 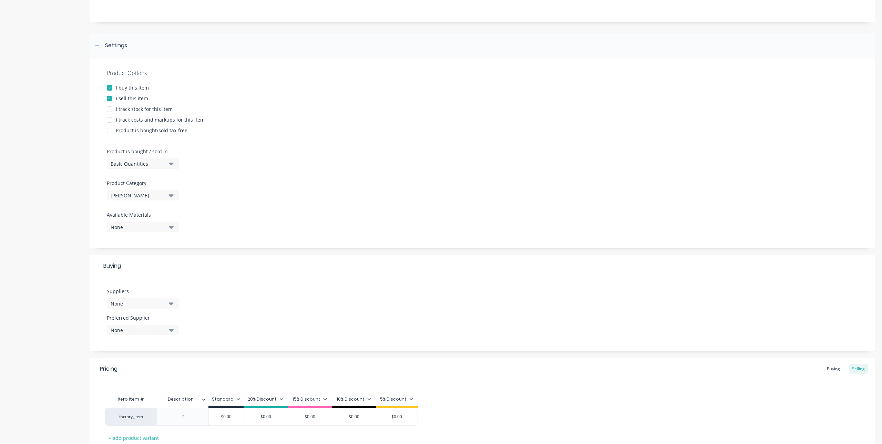 What do you see at coordinates (397, 399) in the screenshot?
I see `div: 5% Discount` at bounding box center [397, 399].